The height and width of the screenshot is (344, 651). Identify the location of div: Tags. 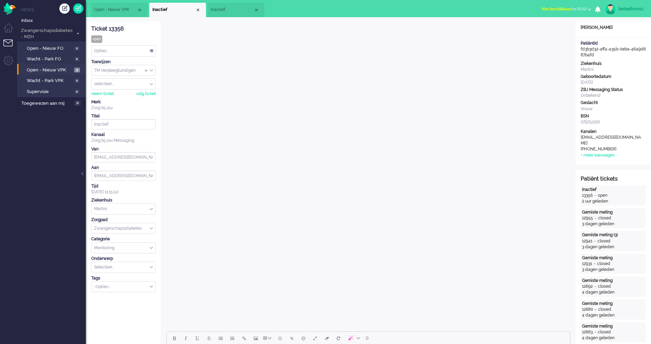
(124, 278).